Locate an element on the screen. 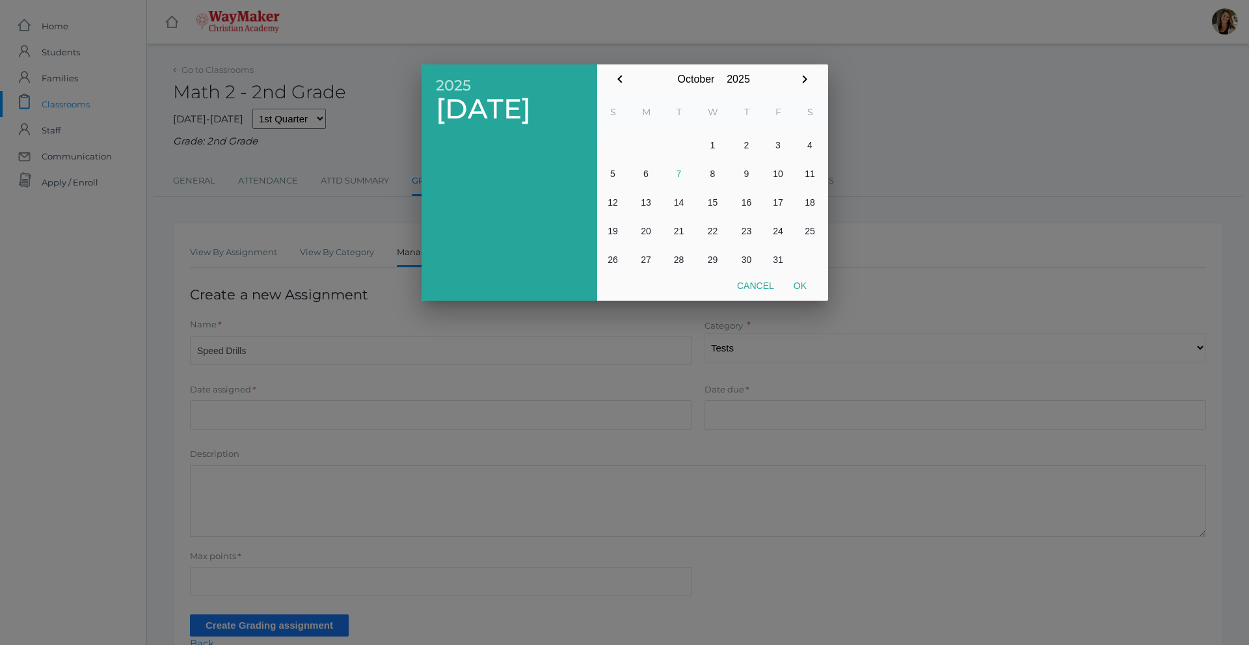 The width and height of the screenshot is (1249, 645). button: 5 is located at coordinates (613, 174).